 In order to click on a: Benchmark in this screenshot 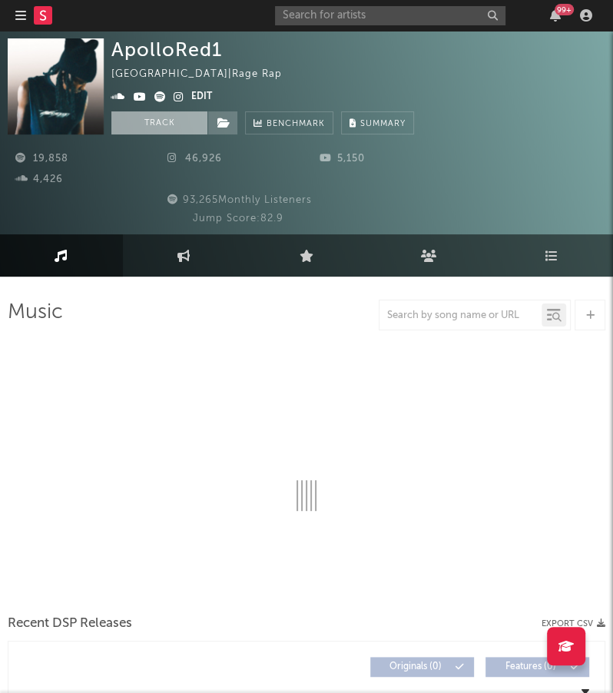, I will do `click(289, 123)`.